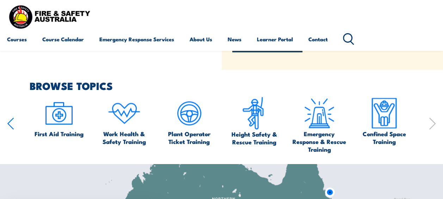 This screenshot has width=443, height=199. What do you see at coordinates (189, 137) in the screenshot?
I see `span: Plant Operator Ticket Training` at bounding box center [189, 137].